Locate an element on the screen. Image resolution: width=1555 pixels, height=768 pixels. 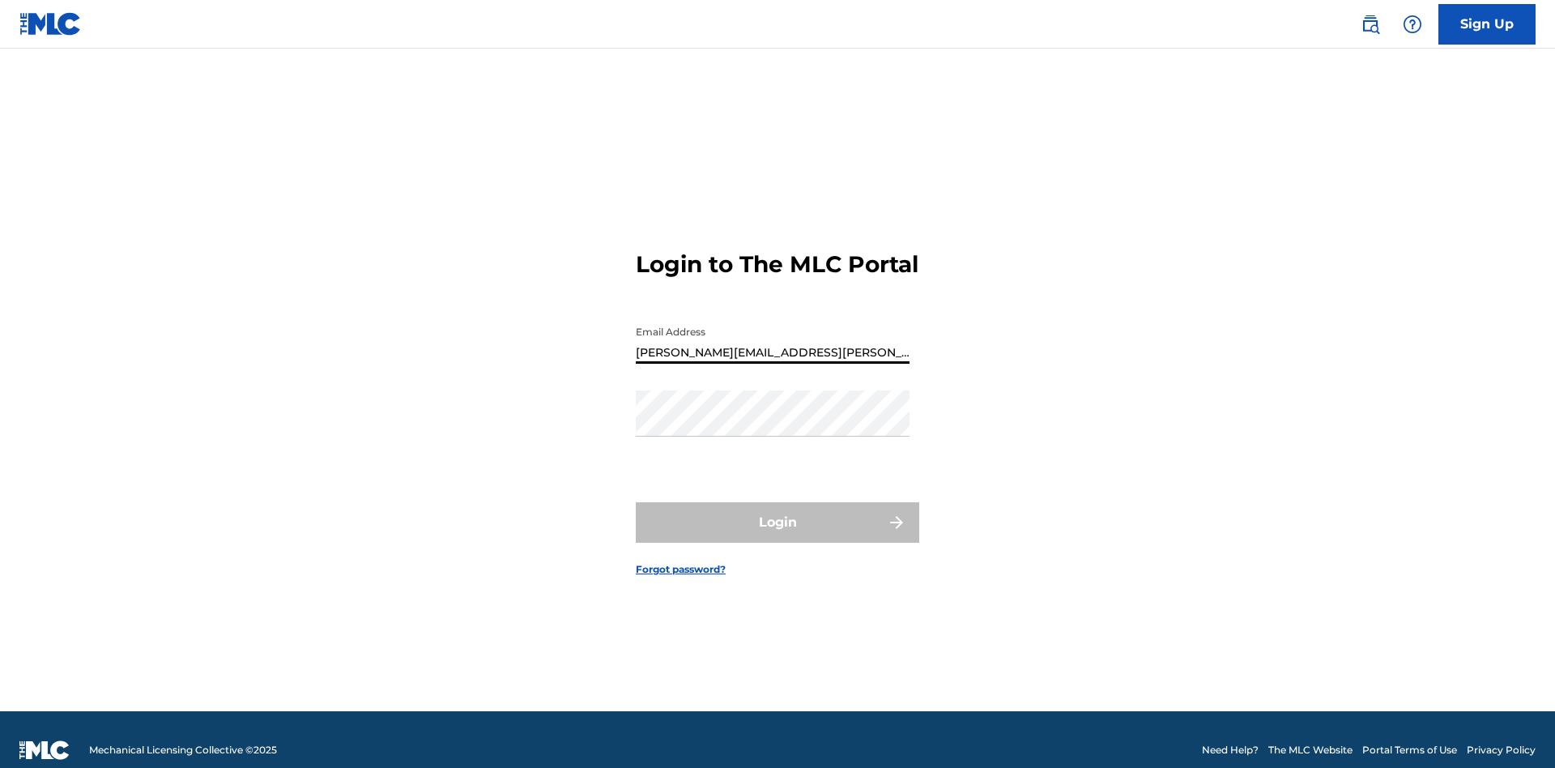
img: search is located at coordinates (1370, 24).